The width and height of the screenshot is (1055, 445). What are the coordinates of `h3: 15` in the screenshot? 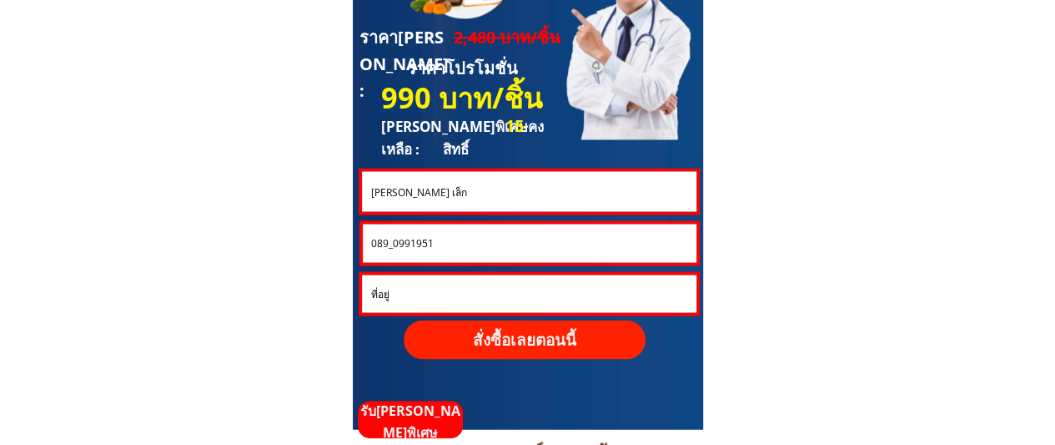 It's located at (522, 126).